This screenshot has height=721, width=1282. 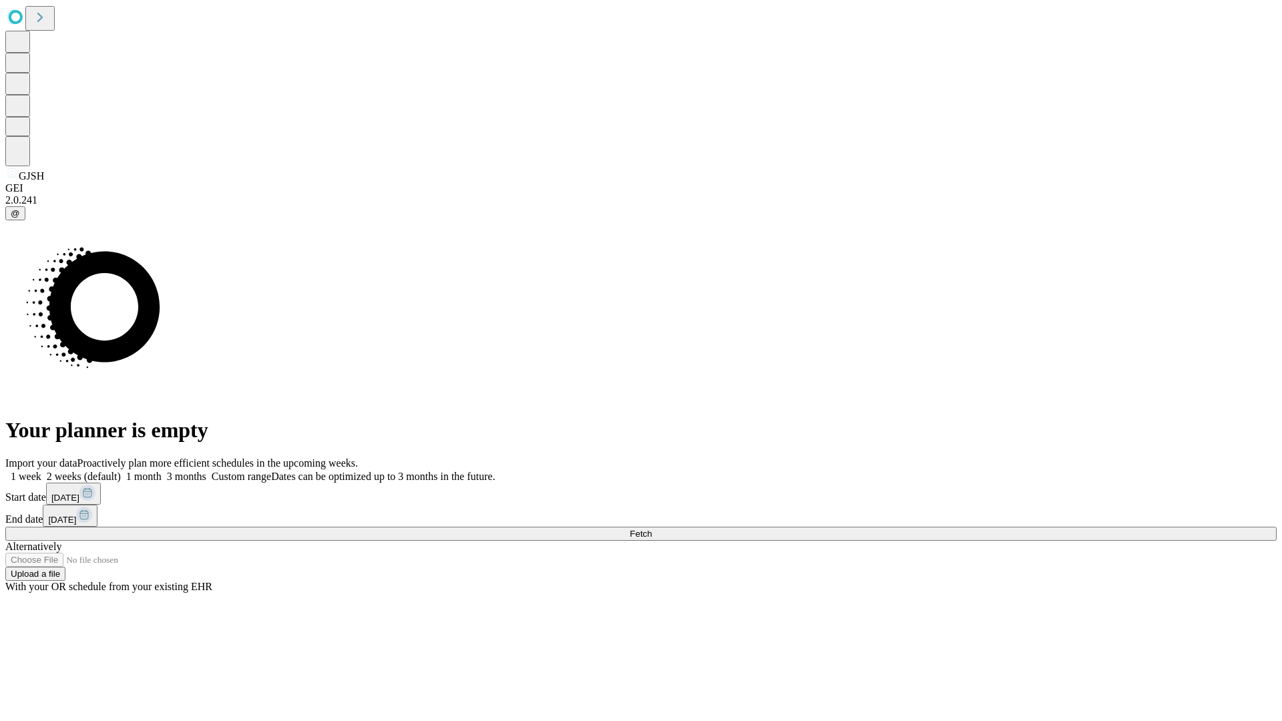 I want to click on span: With your OR schedule from your existing EHR, so click(x=109, y=586).